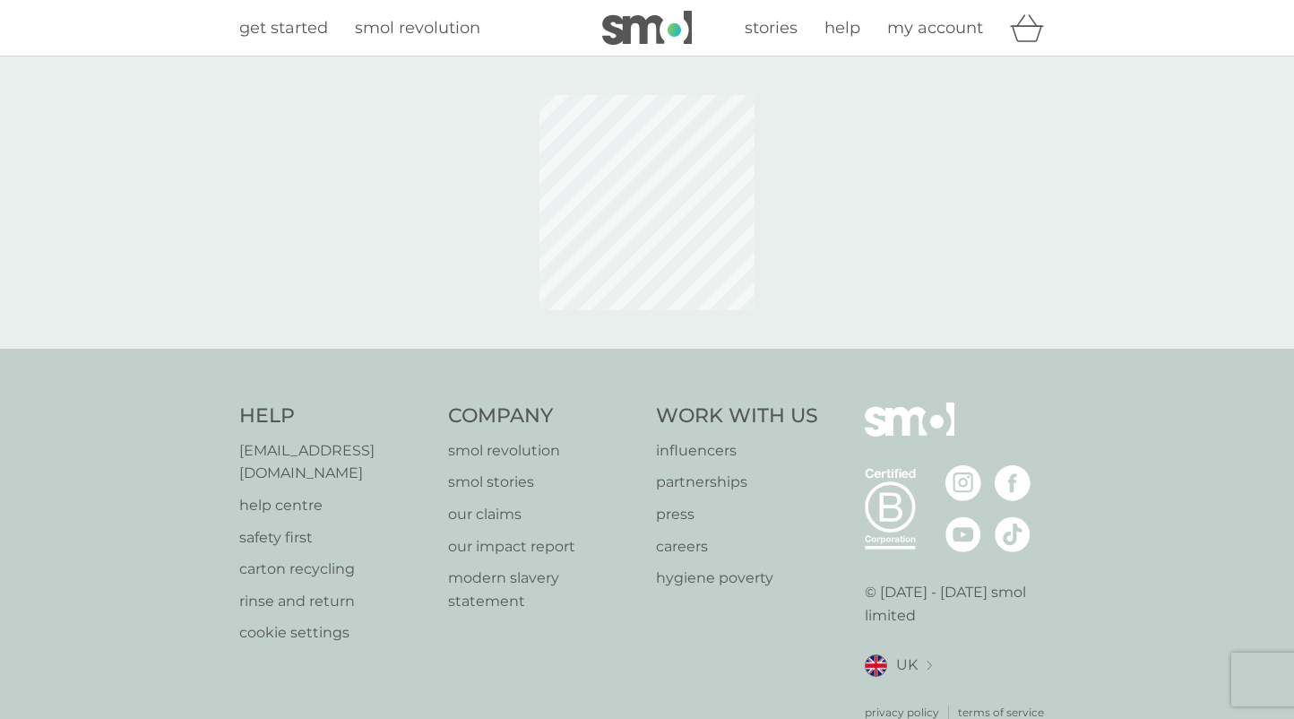 Image resolution: width=1294 pixels, height=719 pixels. What do you see at coordinates (334, 538) in the screenshot?
I see `a: safety first` at bounding box center [334, 538].